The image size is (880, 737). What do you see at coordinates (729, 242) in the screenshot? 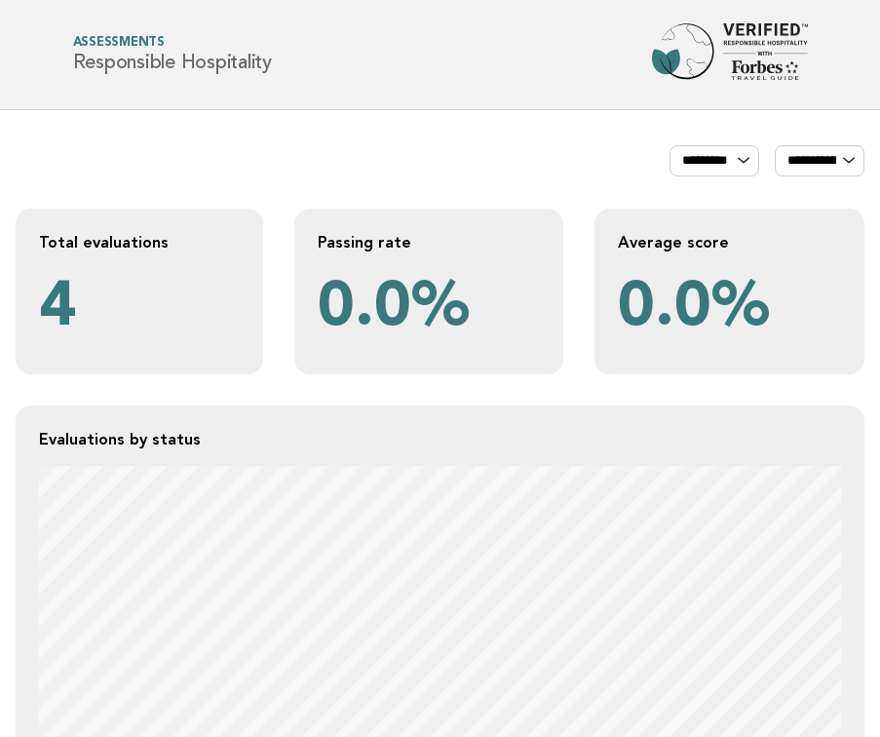
I see `h2: Average score` at bounding box center [729, 242].